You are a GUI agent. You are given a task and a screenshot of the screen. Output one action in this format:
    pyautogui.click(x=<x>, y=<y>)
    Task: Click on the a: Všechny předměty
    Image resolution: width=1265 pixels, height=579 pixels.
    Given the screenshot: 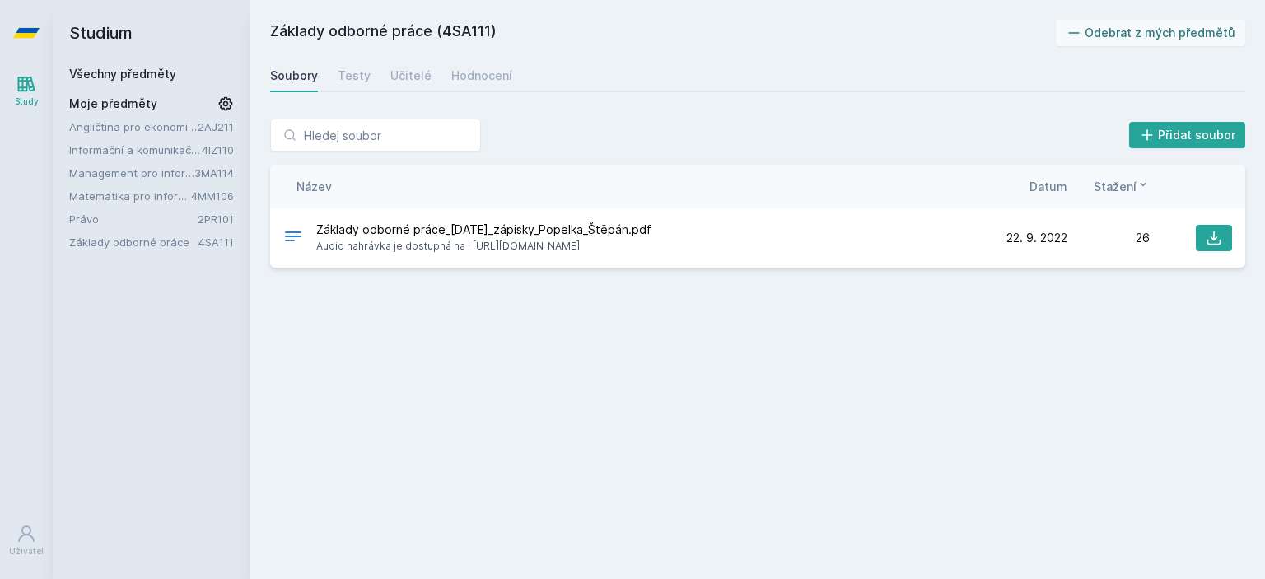 What is the action you would take?
    pyautogui.click(x=123, y=73)
    